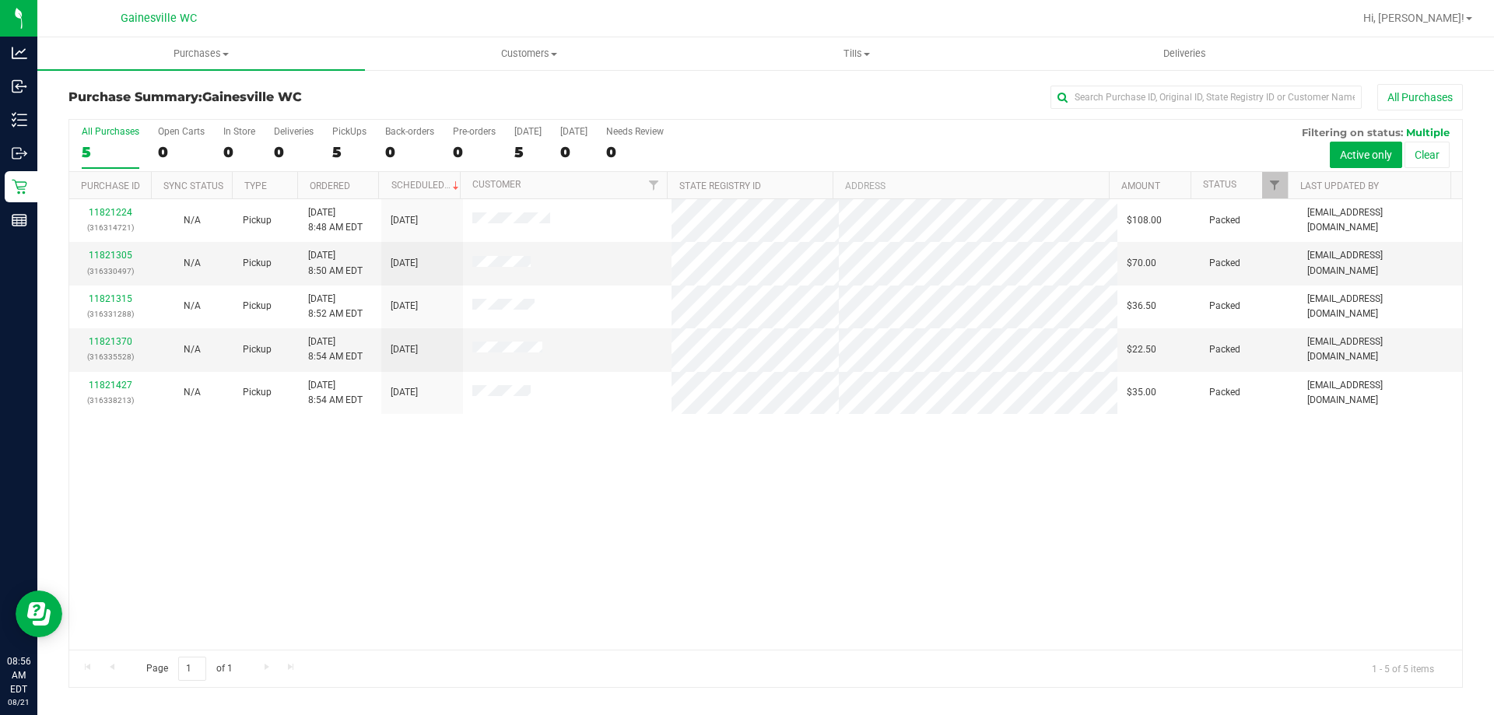 The image size is (1494, 715). Describe the element at coordinates (300, 97) in the screenshot. I see `h3: Purchase Summary:` at that location.